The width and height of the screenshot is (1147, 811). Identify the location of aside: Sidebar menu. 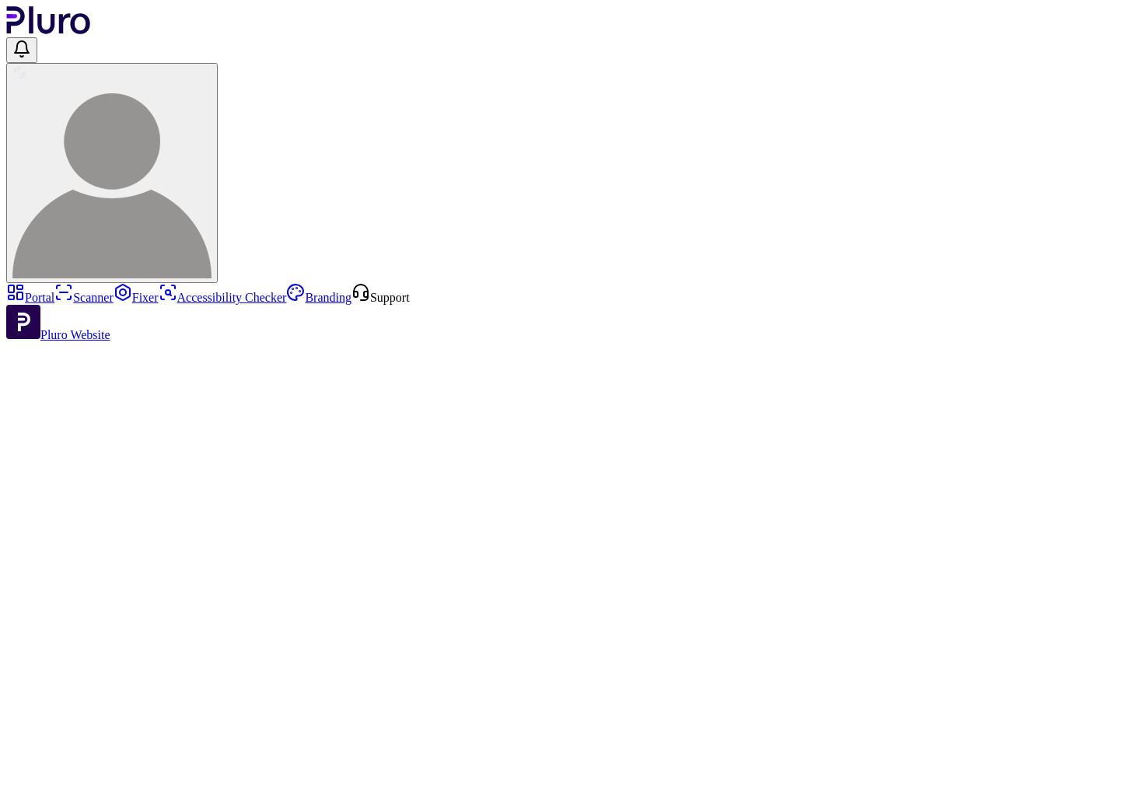
(573, 313).